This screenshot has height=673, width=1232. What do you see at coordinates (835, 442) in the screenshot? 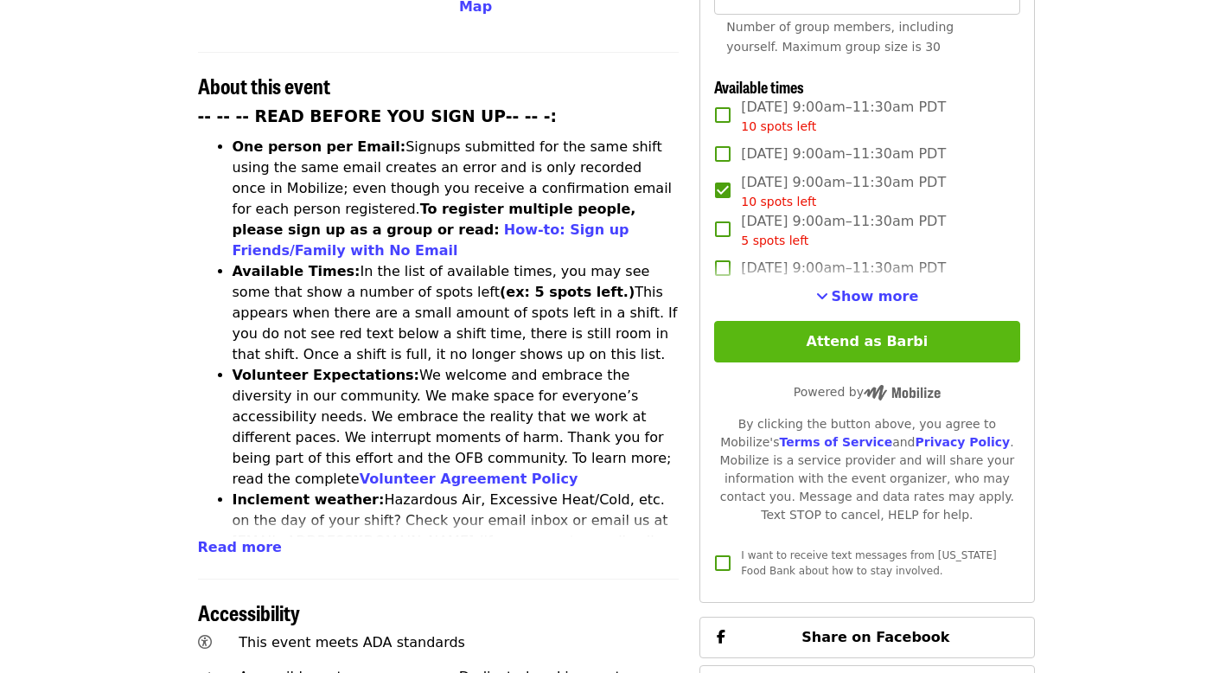
I see `a: Terms of Service` at bounding box center [835, 442].